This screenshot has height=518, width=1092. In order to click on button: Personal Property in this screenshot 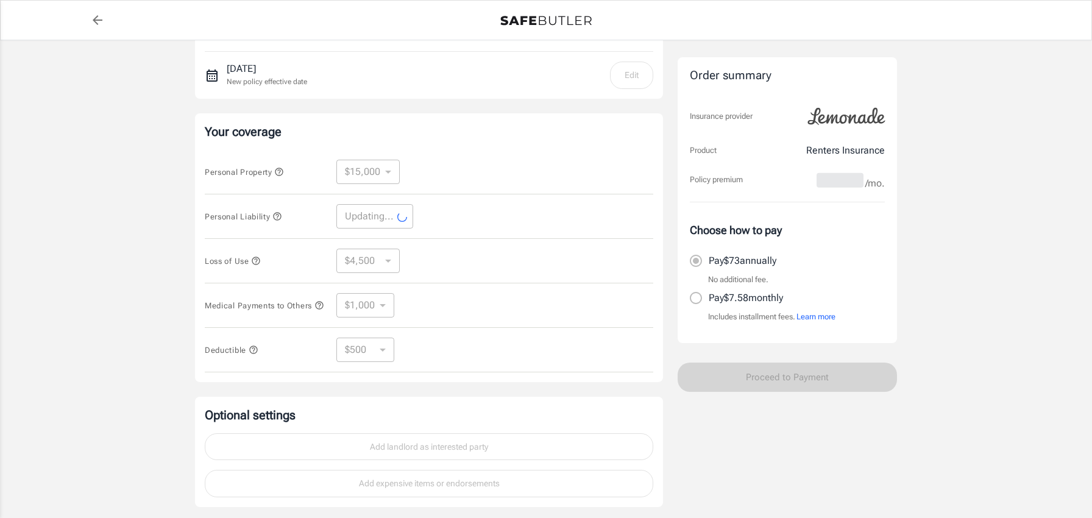, I will do `click(244, 172)`.